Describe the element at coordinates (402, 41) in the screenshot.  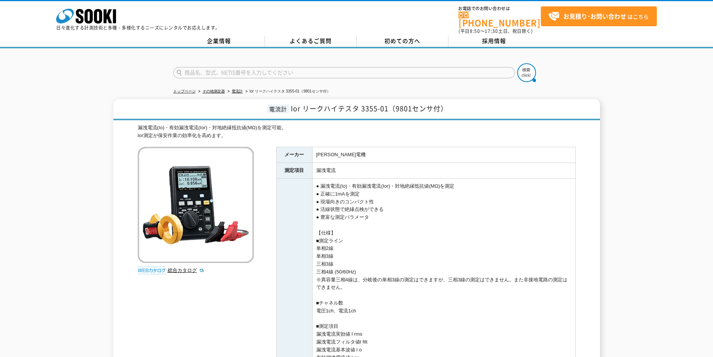
I see `span: 初めての方へ` at that location.